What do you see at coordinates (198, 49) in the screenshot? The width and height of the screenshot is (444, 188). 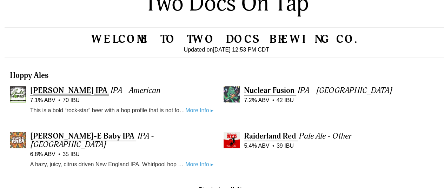 I see `span: Updated on` at bounding box center [198, 49].